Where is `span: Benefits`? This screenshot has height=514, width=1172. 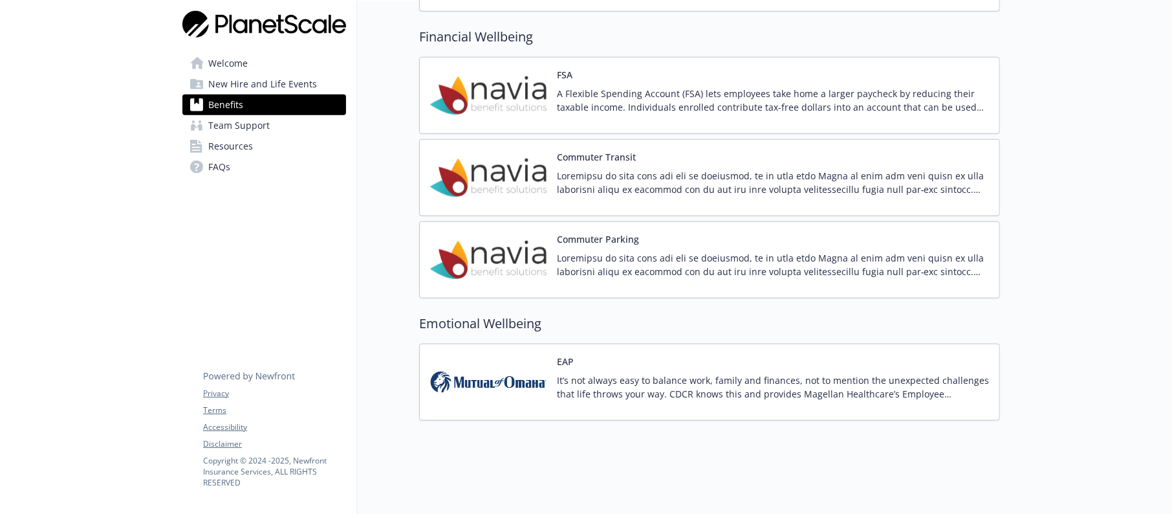 span: Benefits is located at coordinates (226, 105).